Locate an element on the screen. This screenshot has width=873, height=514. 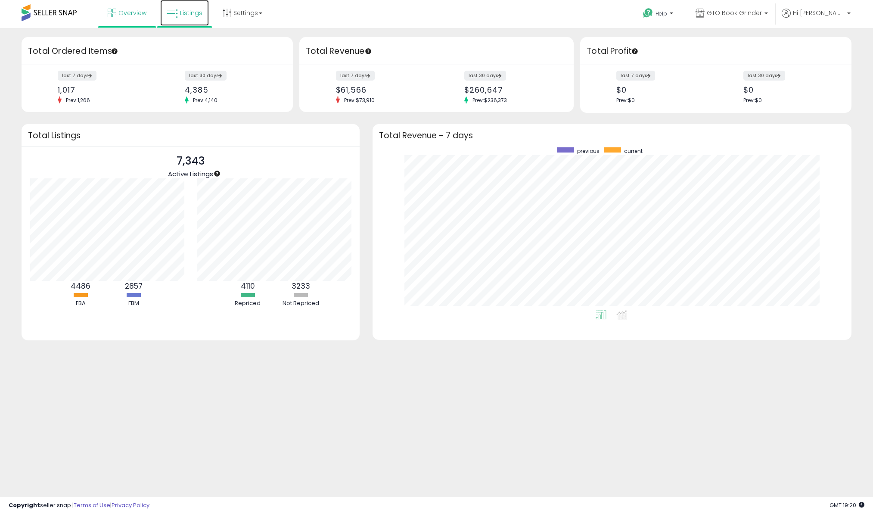
span: GTO Book Grinder is located at coordinates (734, 13).